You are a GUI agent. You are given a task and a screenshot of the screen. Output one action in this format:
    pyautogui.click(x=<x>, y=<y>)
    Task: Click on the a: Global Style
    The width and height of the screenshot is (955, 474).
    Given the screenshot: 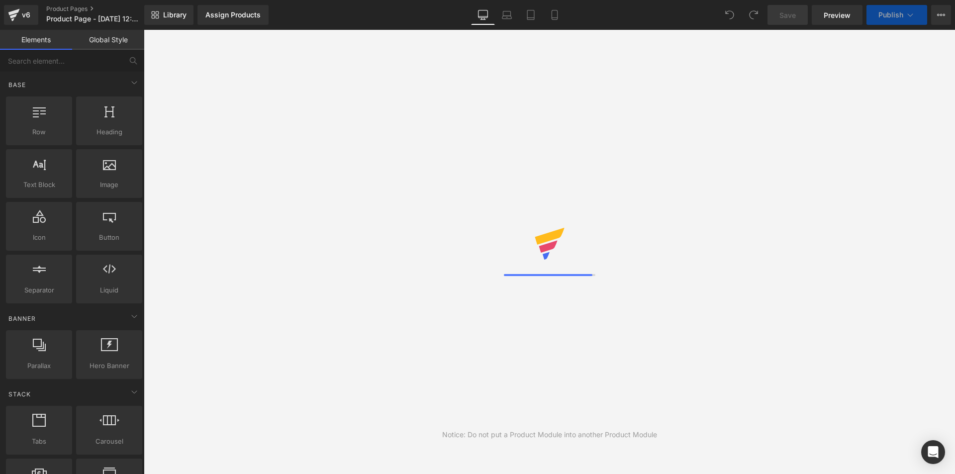 What is the action you would take?
    pyautogui.click(x=108, y=40)
    